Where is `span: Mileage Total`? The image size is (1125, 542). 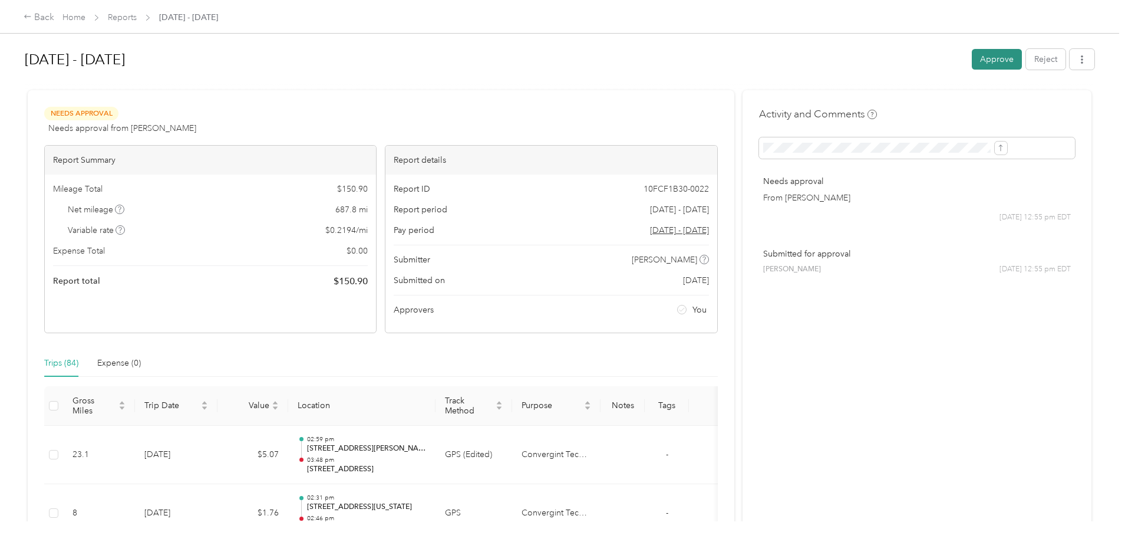 span: Mileage Total is located at coordinates (78, 189).